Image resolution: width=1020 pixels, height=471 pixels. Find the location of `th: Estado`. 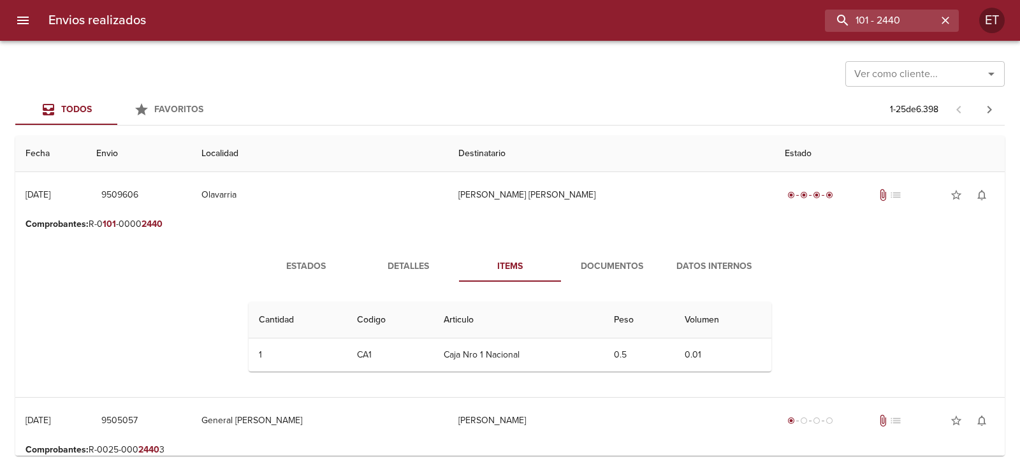

th: Estado is located at coordinates (890, 154).